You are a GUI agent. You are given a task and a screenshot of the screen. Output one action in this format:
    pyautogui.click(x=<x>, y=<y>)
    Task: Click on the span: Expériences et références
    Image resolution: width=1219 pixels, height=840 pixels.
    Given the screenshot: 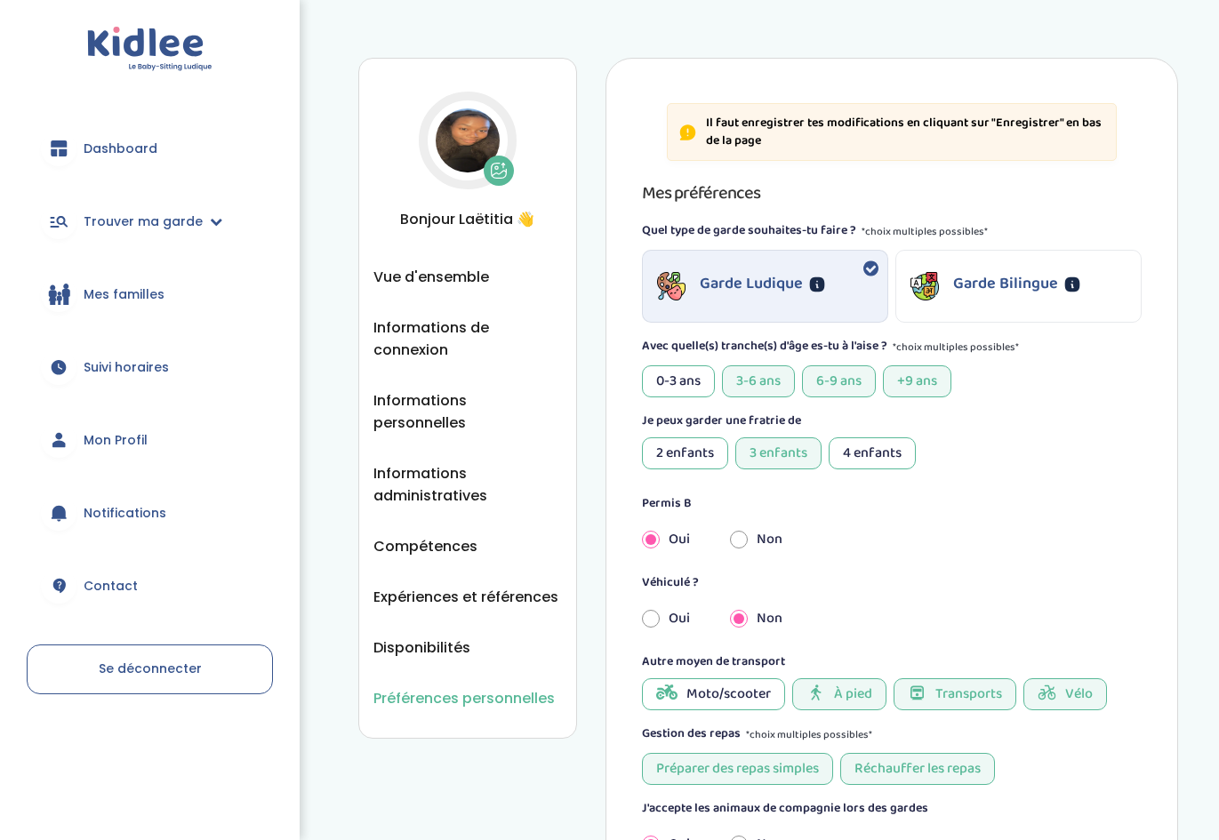 What is the action you would take?
    pyautogui.click(x=466, y=596)
    